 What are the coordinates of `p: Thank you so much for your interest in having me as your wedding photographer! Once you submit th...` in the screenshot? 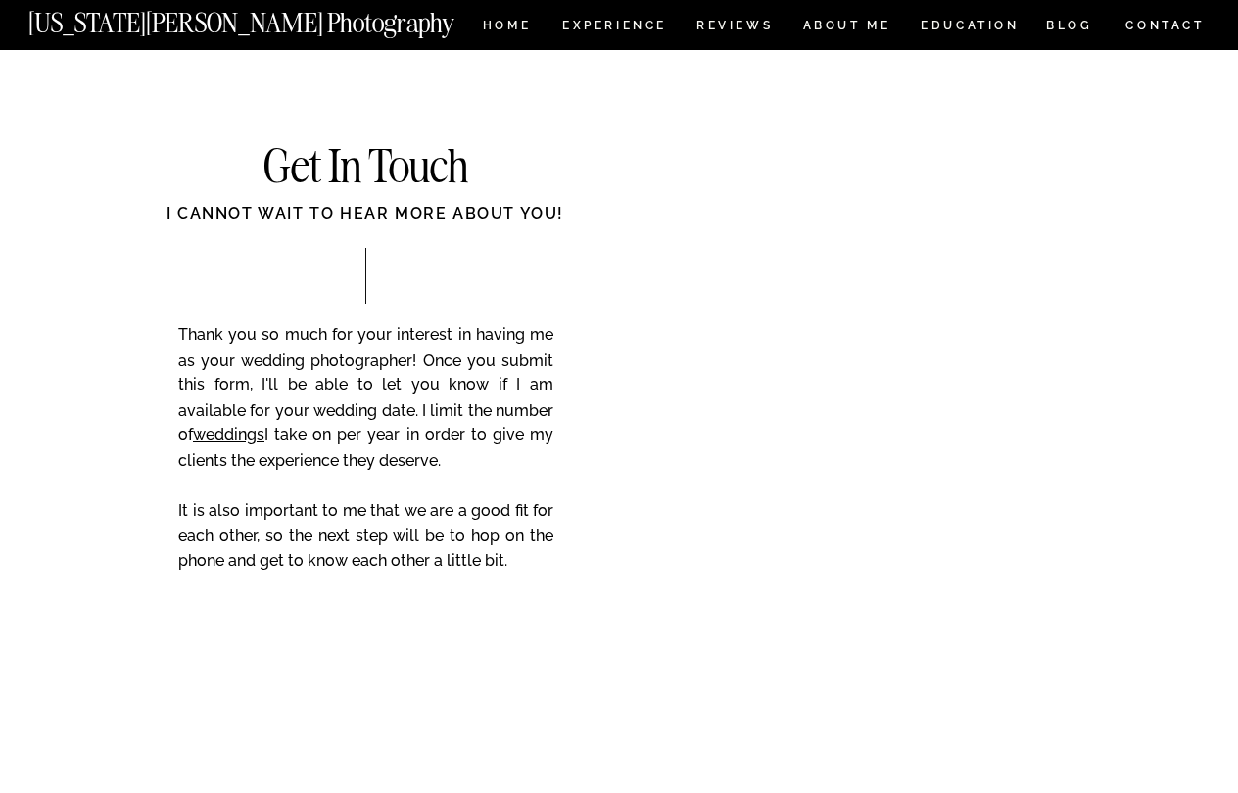 It's located at (365, 461).